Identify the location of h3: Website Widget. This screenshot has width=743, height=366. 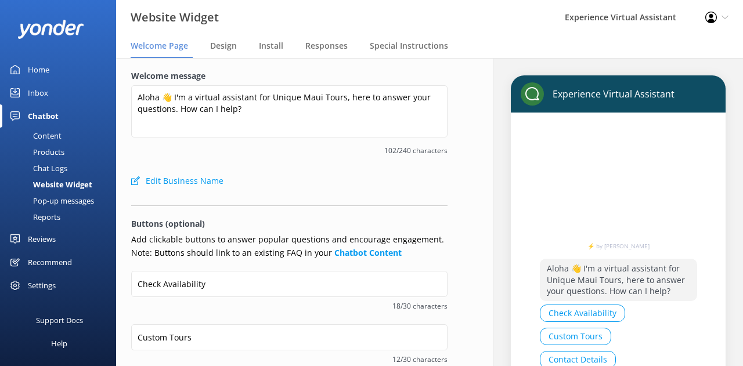
(175, 17).